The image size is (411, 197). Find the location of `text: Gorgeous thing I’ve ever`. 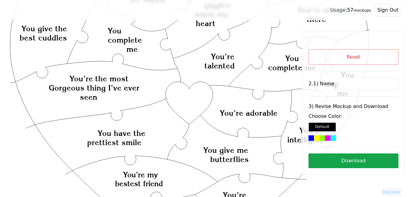

text: Gorgeous thing I’ve ever is located at coordinates (94, 88).